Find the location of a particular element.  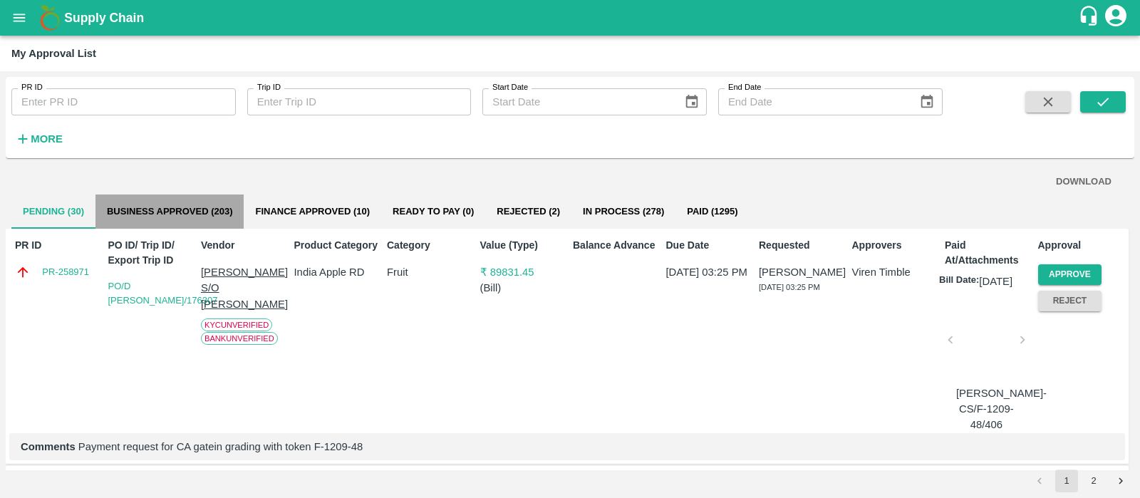

label: Start Date is located at coordinates (510, 88).